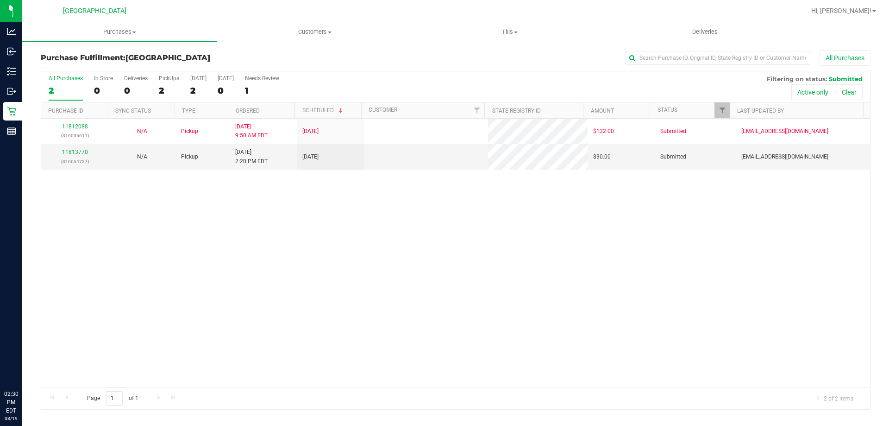  What do you see at coordinates (813, 92) in the screenshot?
I see `button: Active only` at bounding box center [813, 92].